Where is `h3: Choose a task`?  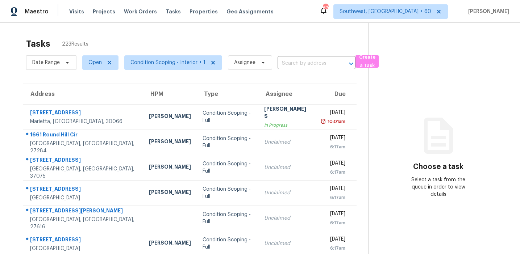
h3: Choose a task is located at coordinates (438, 167).